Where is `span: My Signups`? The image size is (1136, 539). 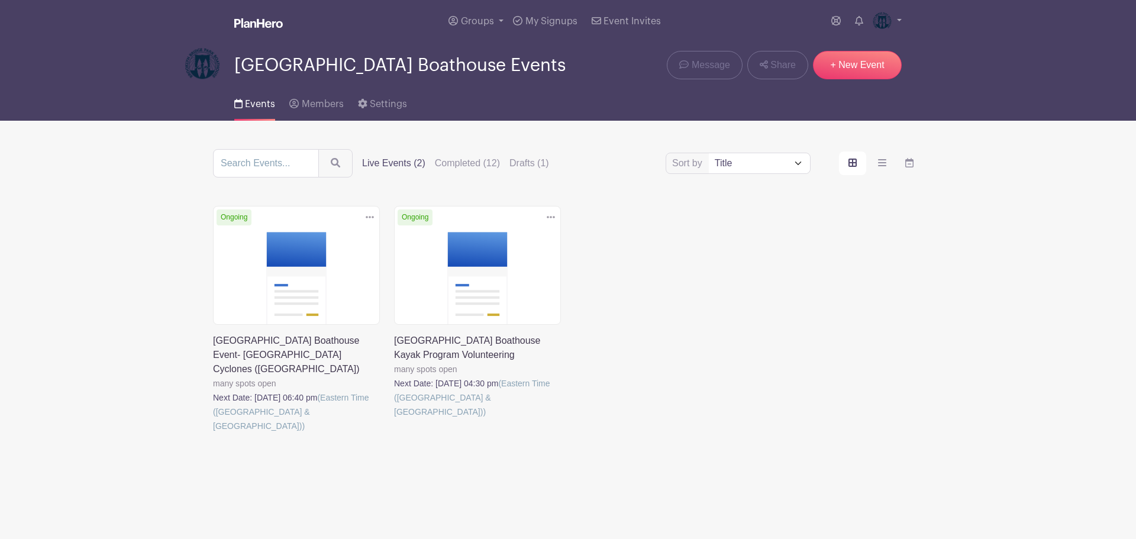
span: My Signups is located at coordinates (551, 21).